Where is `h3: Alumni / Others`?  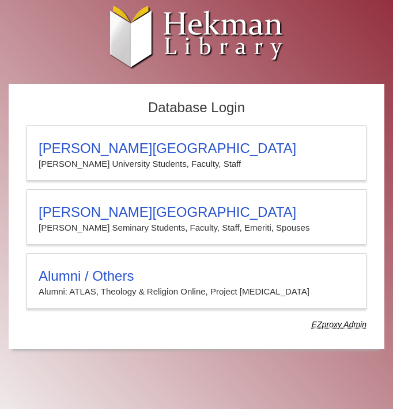
h3: Alumni / Others is located at coordinates (196, 276).